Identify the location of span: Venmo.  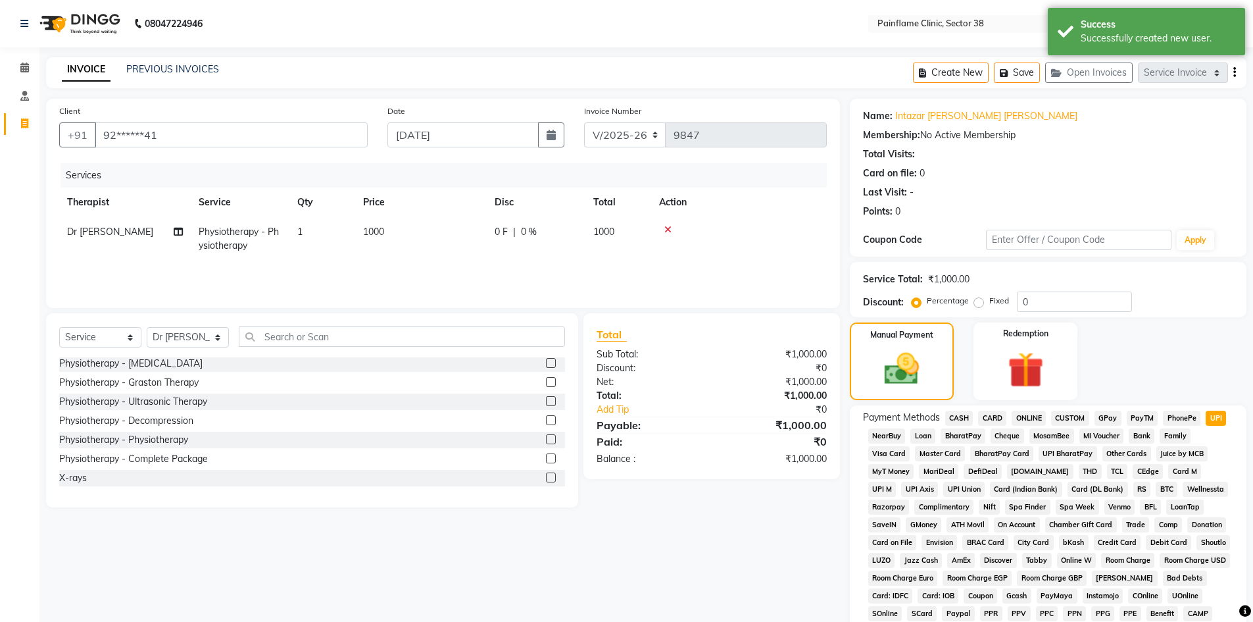
(1120, 507).